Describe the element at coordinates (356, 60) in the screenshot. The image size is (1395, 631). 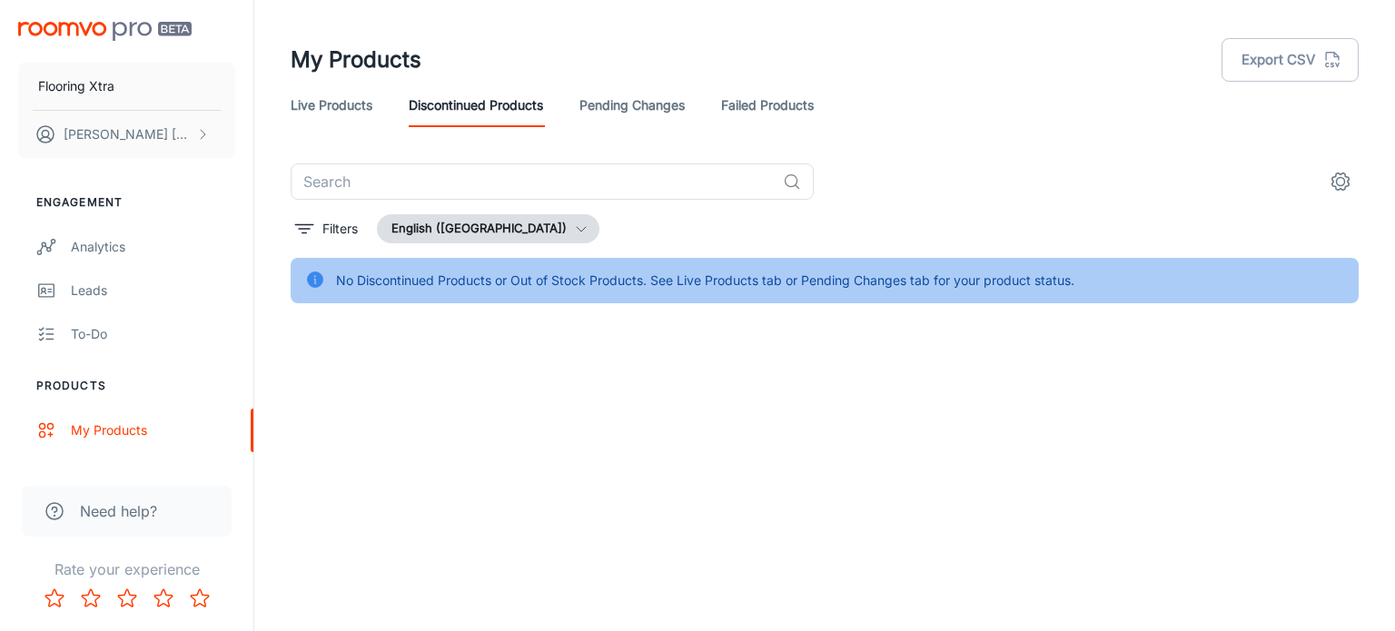
I see `h1: My Products` at that location.